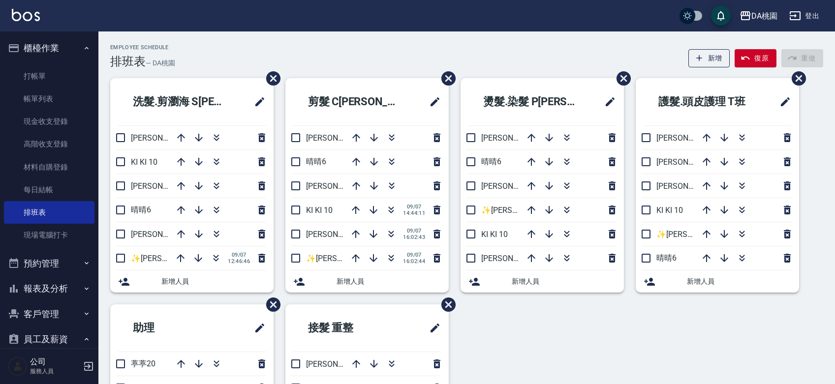 The height and width of the screenshot is (384, 835). Describe the element at coordinates (49, 213) in the screenshot. I see `a: 排班表` at that location.